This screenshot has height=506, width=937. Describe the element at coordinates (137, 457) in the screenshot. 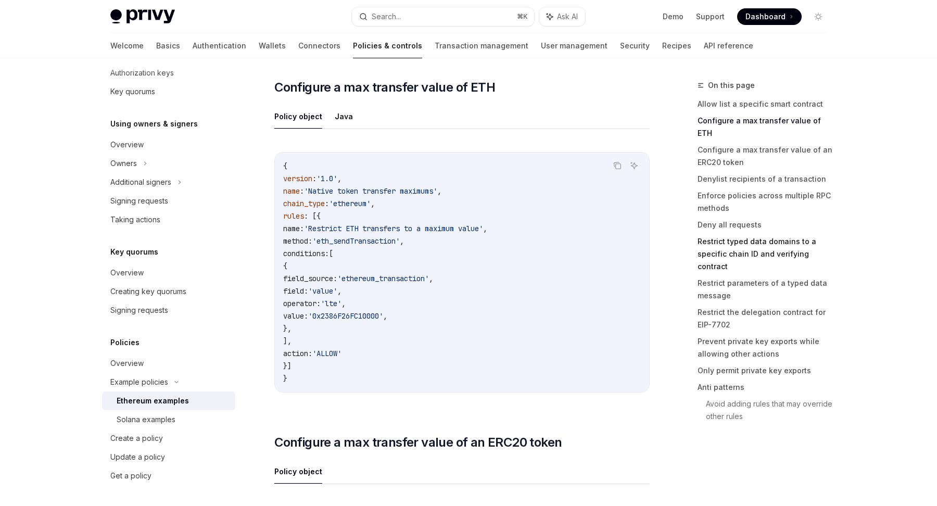

I see `div: Update a policy` at that location.